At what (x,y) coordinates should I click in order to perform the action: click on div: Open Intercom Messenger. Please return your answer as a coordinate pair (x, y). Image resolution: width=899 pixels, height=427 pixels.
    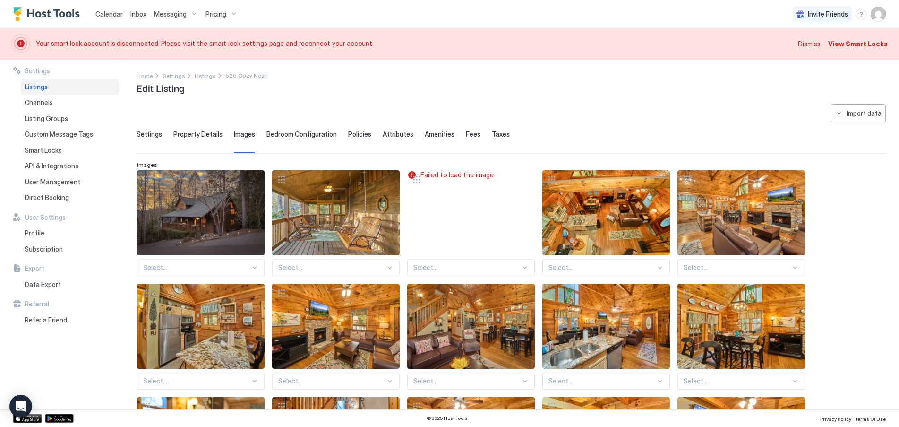
    Looking at the image, I should click on (21, 406).